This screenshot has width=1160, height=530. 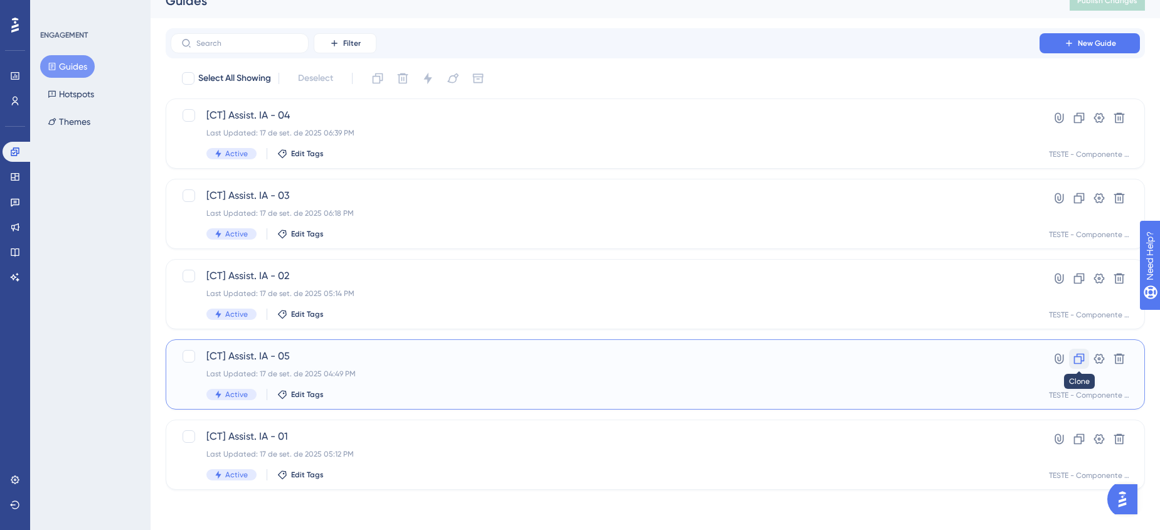 I want to click on div: Last Updated: 17 de set. de 2025 05:14 PM, so click(x=605, y=294).